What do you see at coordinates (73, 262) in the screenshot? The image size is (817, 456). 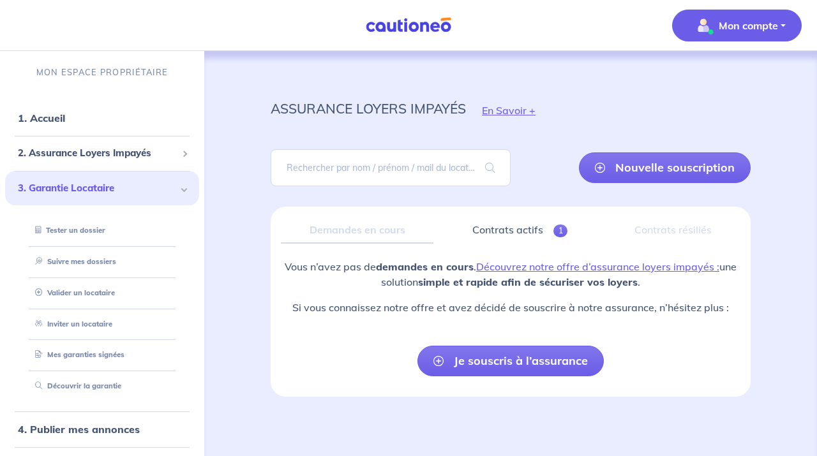 I see `a: Suivre mes dossiers` at bounding box center [73, 262].